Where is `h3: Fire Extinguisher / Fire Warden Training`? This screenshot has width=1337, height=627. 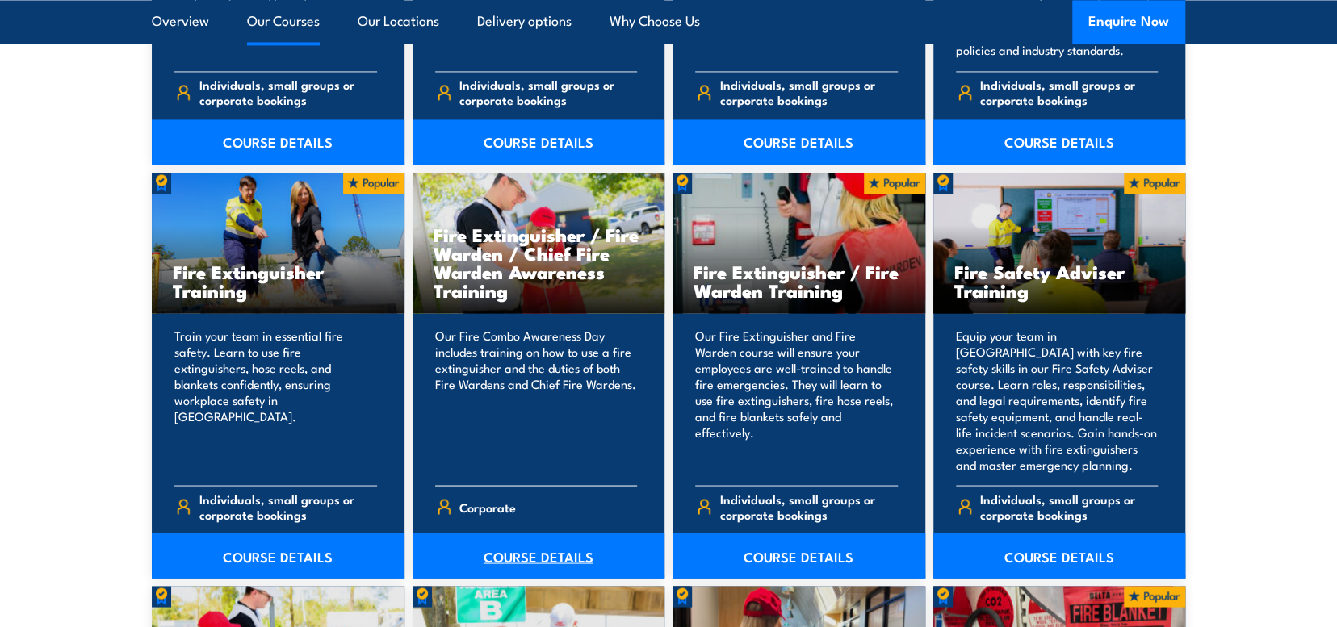
h3: Fire Extinguisher / Fire Warden Training is located at coordinates (799, 281).